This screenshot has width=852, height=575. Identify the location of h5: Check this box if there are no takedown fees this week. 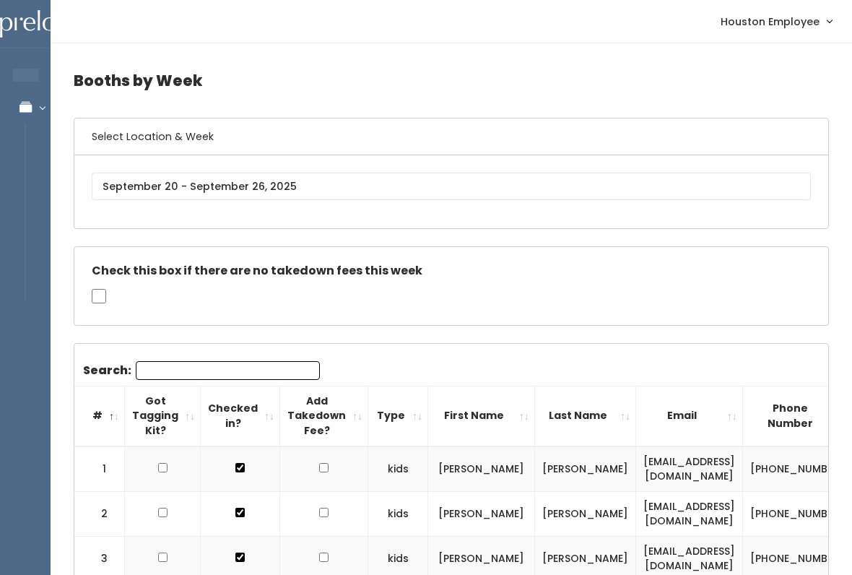
(451, 271).